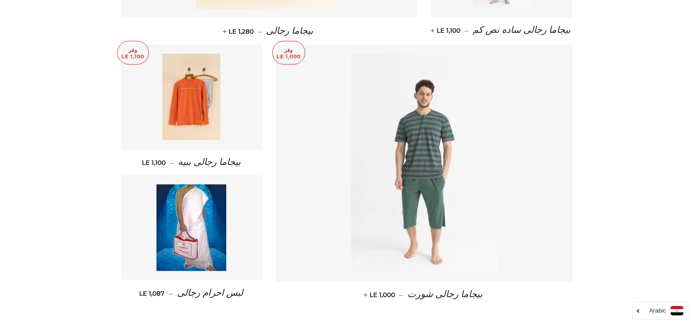  Describe the element at coordinates (152, 293) in the screenshot. I see `span: LE 1,087` at that location.